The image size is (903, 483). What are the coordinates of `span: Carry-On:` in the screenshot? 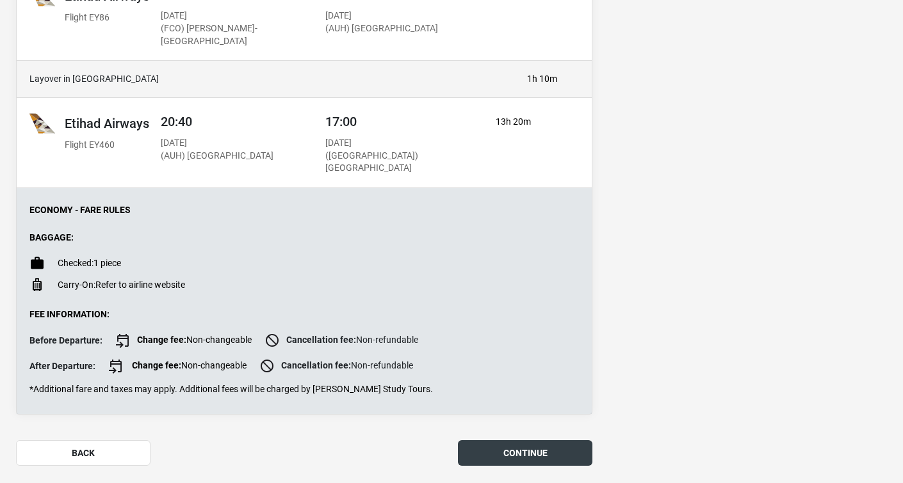 It's located at (76, 285).